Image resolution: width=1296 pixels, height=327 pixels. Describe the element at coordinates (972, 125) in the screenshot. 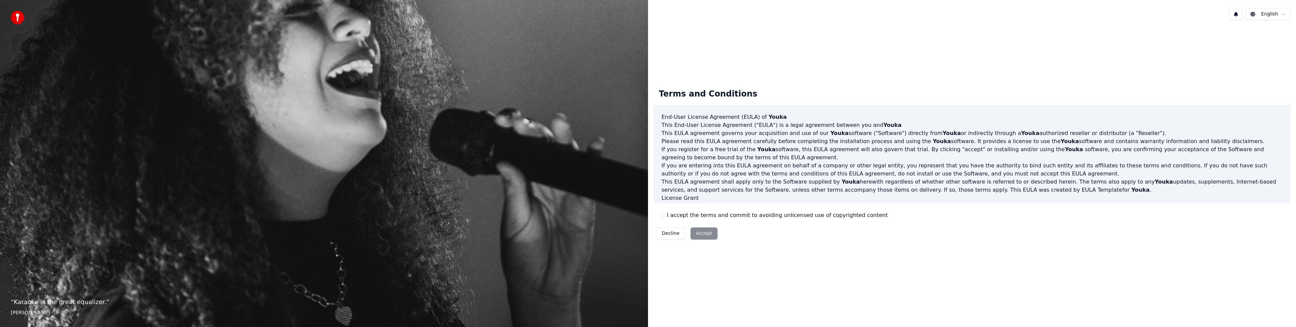

I see `p: This End-User License Agreement ("EULA") is a legal agreement between you and` at that location.